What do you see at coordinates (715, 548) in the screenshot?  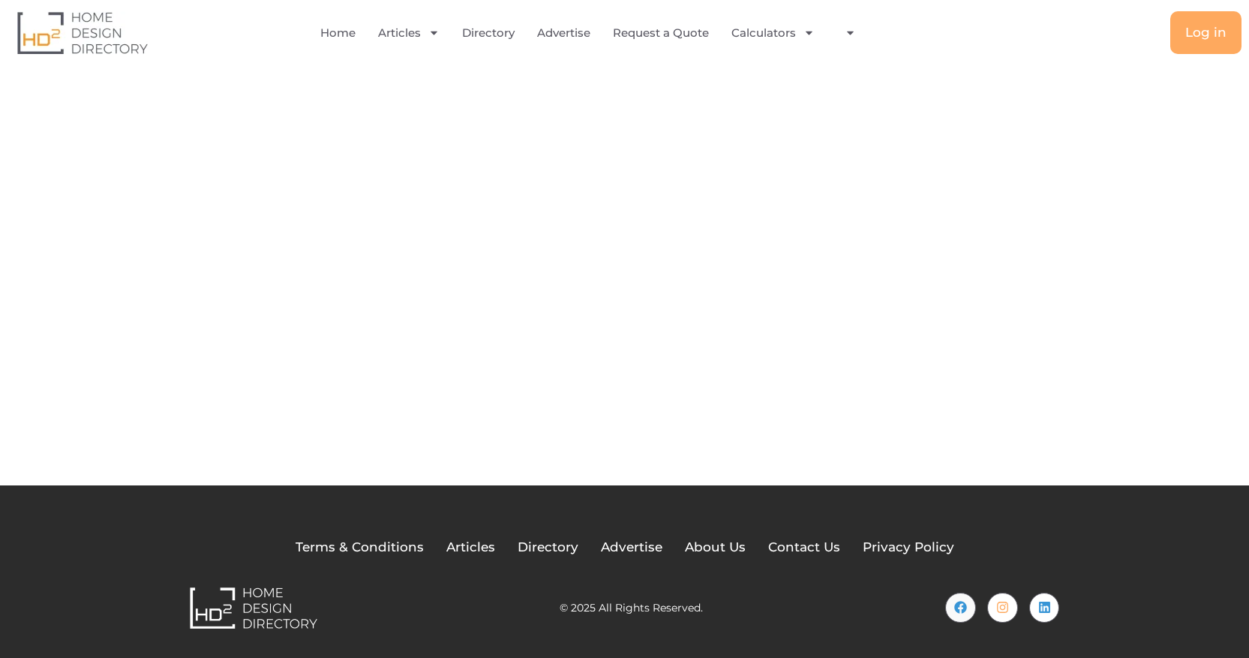 I see `a: About Us` at bounding box center [715, 548].